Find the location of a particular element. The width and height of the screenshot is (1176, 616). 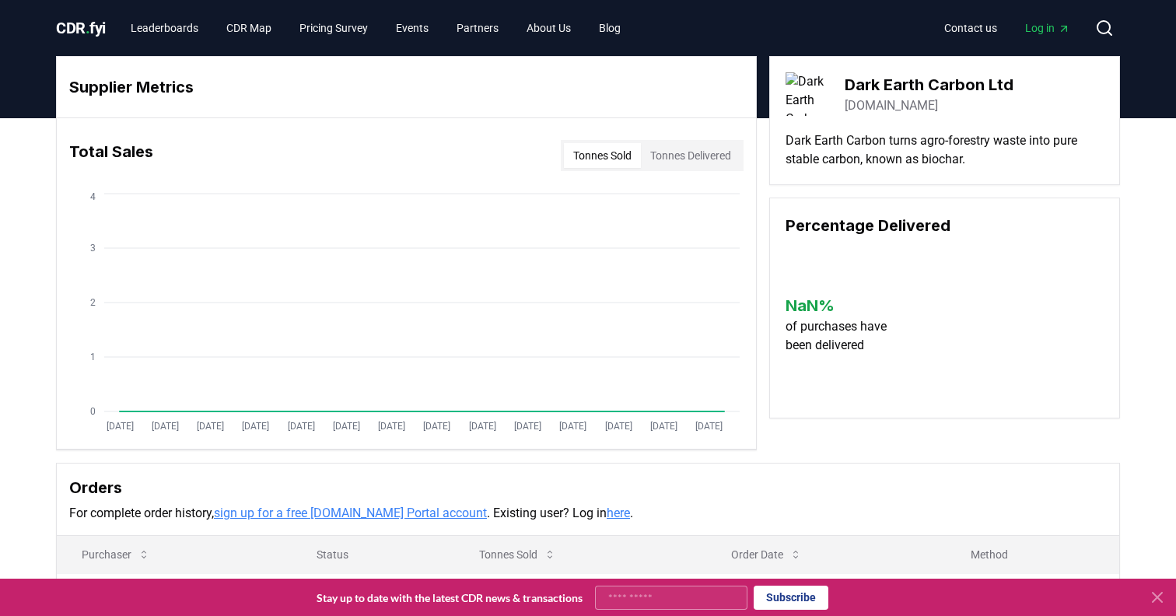

img: Dark Earth Carbon Ltd-logo is located at coordinates (808, 94).